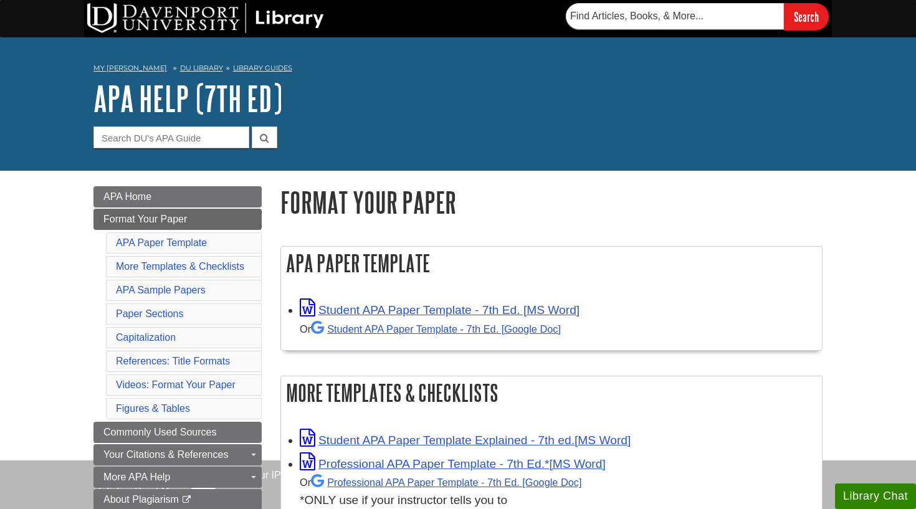 Image resolution: width=916 pixels, height=509 pixels. I want to click on a: APA Home, so click(178, 197).